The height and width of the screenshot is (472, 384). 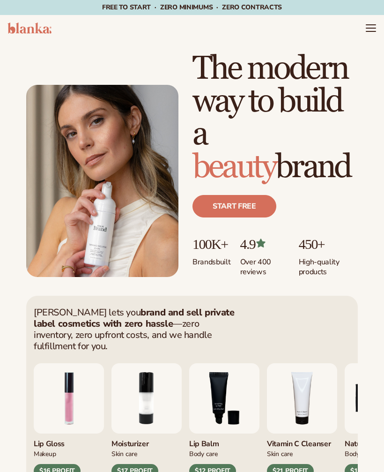 I want to click on p: 4.9, so click(x=265, y=244).